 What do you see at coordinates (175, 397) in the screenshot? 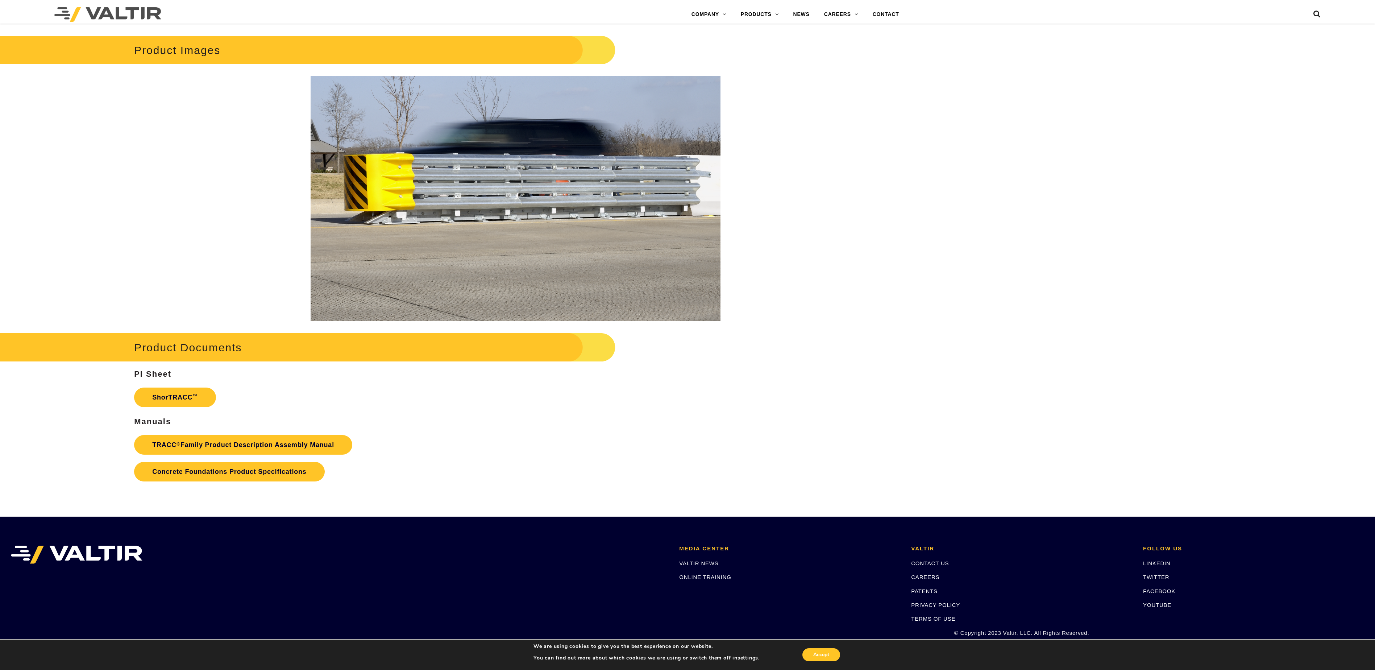
I see `a: ShorTRACC™` at bounding box center [175, 397].